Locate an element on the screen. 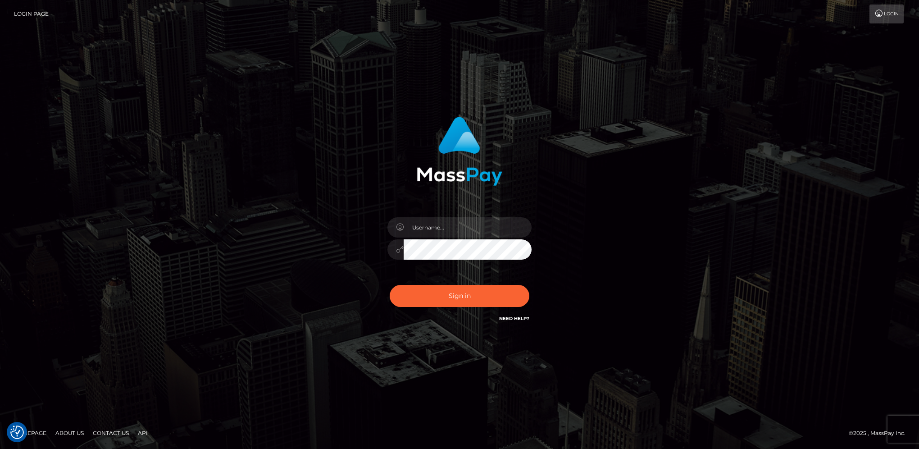 This screenshot has height=449, width=919. div: © 2025 , MassPay Inc. is located at coordinates (880, 433).